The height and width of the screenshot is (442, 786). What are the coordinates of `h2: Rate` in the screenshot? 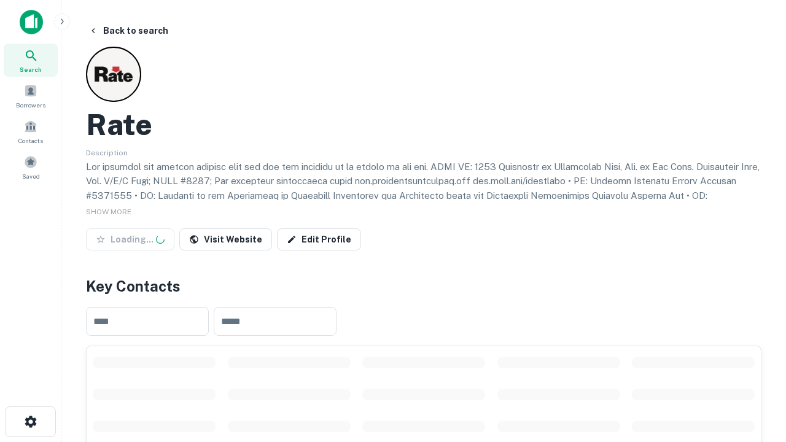 It's located at (119, 125).